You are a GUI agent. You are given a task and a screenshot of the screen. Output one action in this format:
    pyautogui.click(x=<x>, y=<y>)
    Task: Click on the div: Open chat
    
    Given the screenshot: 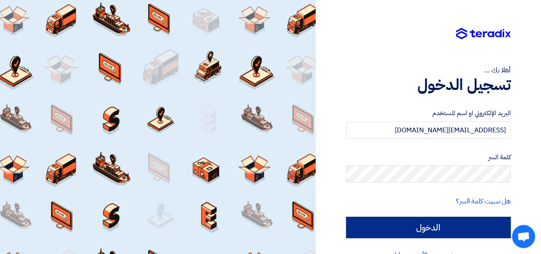 What is the action you would take?
    pyautogui.click(x=524, y=236)
    